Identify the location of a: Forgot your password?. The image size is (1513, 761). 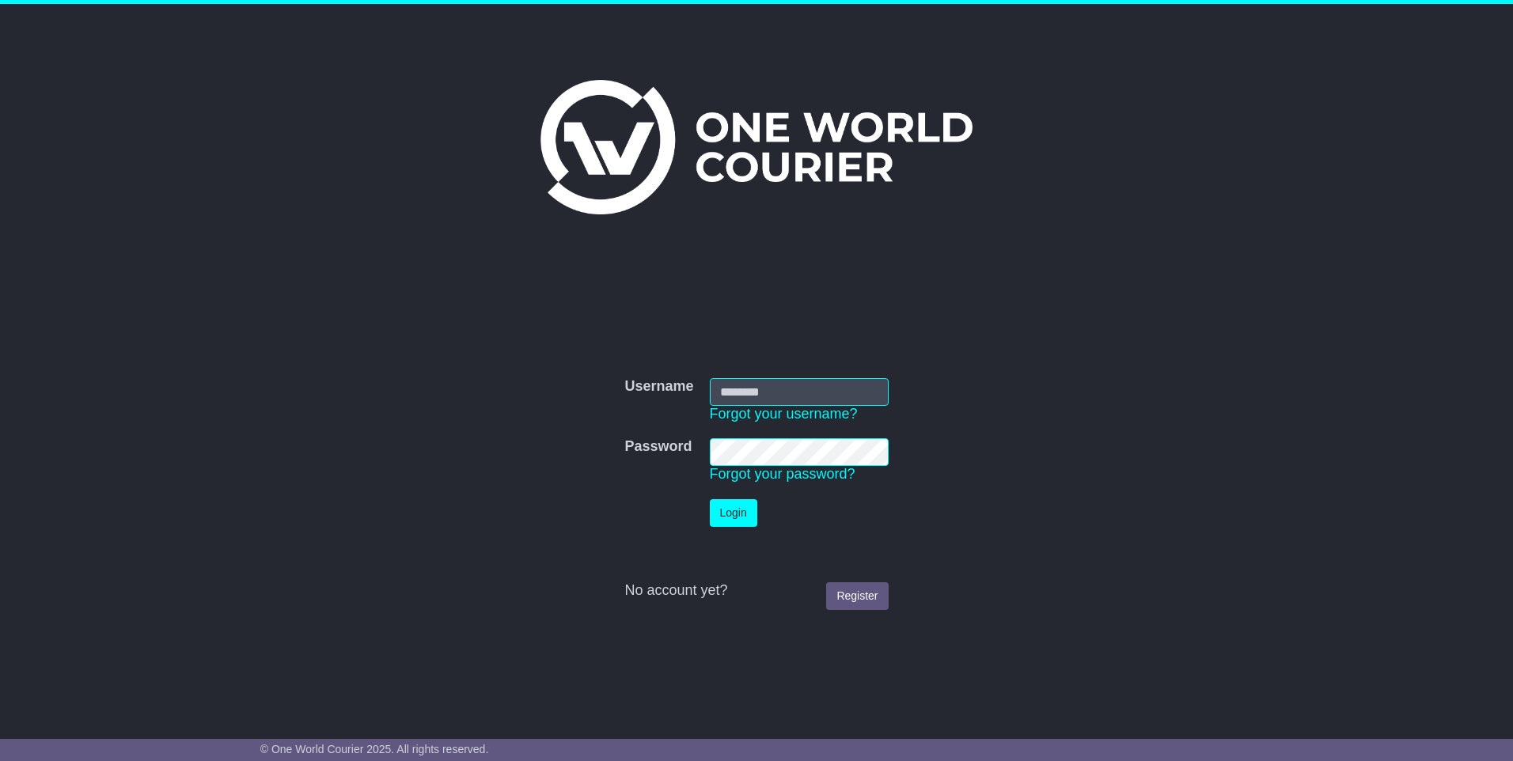
(782, 474).